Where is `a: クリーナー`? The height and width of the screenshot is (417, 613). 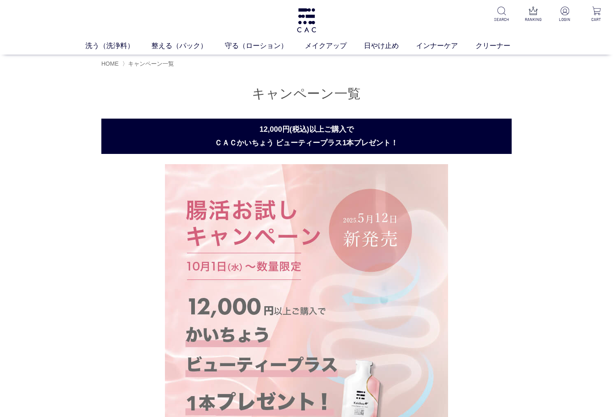 a: クリーナー is located at coordinates (502, 46).